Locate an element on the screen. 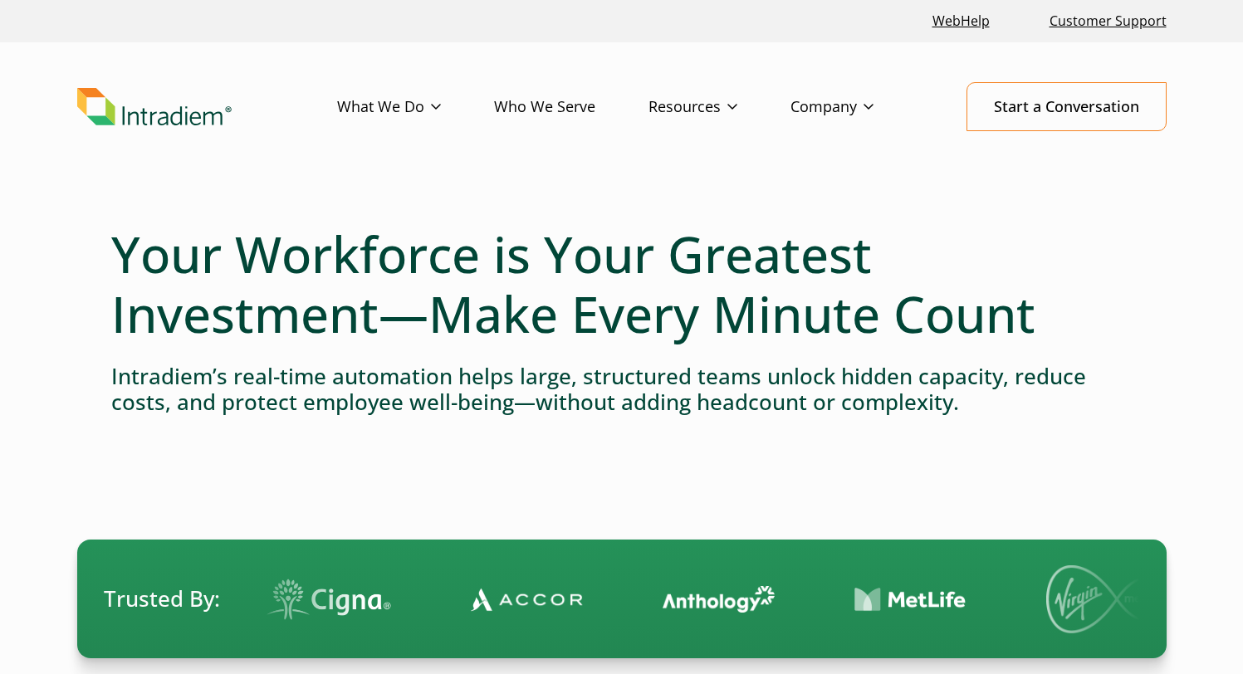  span: Trusted By: is located at coordinates (162, 599).